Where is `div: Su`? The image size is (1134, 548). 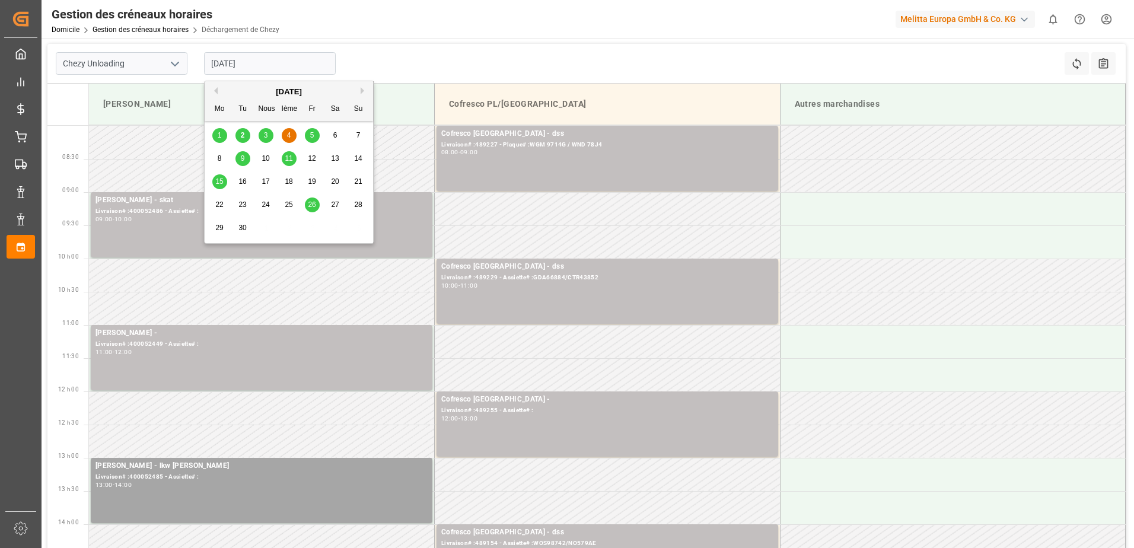 div: Su is located at coordinates (358, 109).